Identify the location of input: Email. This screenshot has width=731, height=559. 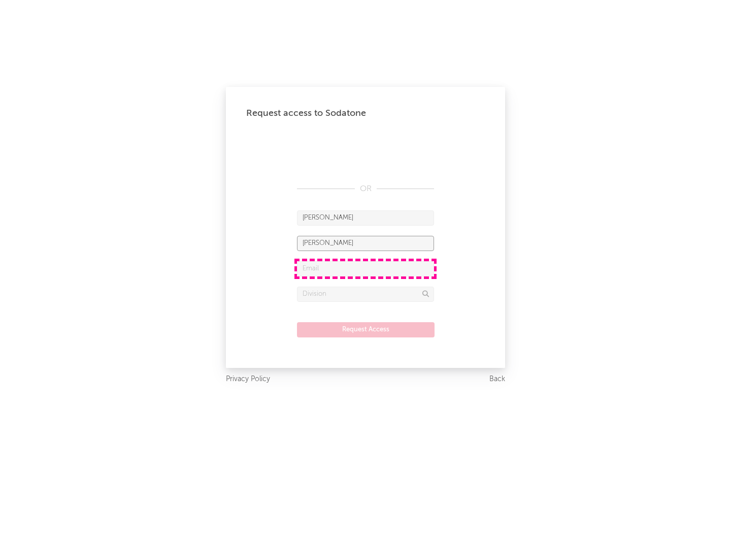
(366, 269).